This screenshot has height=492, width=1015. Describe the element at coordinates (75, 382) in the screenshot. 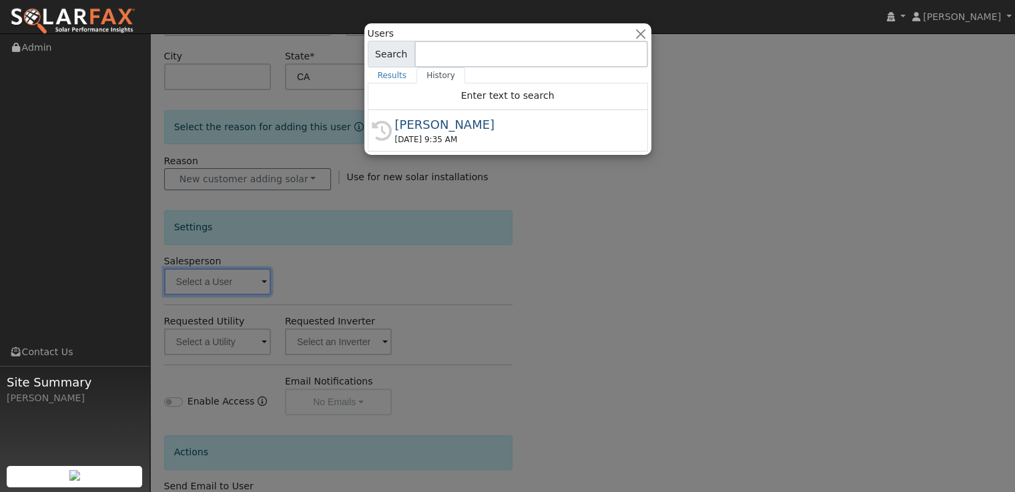

I see `span: Site Summary` at that location.